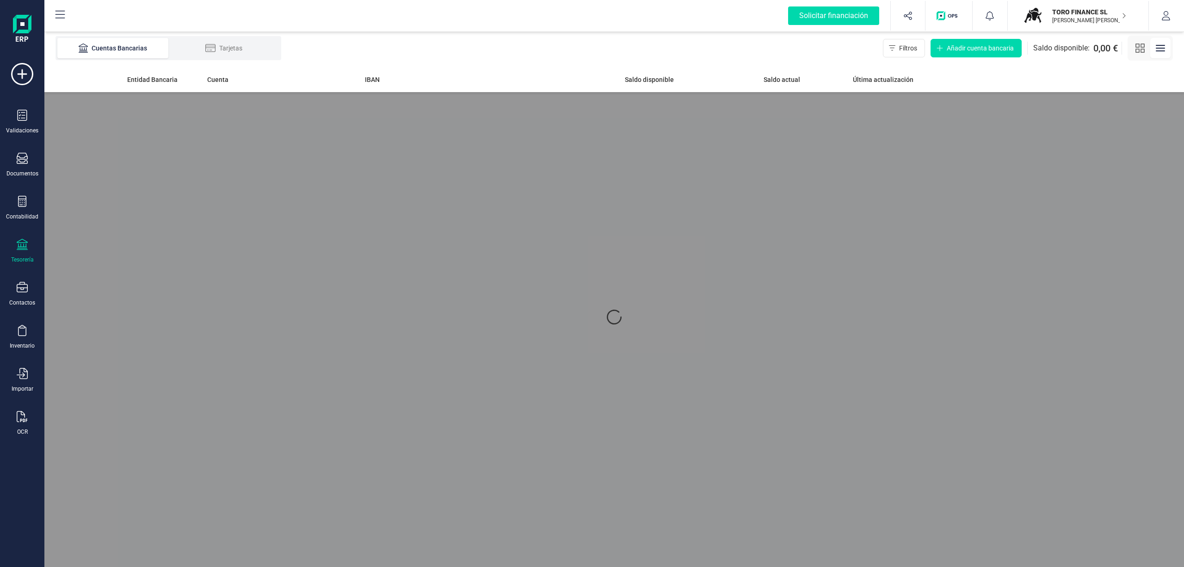 This screenshot has height=567, width=1184. I want to click on div: Validaciones, so click(22, 130).